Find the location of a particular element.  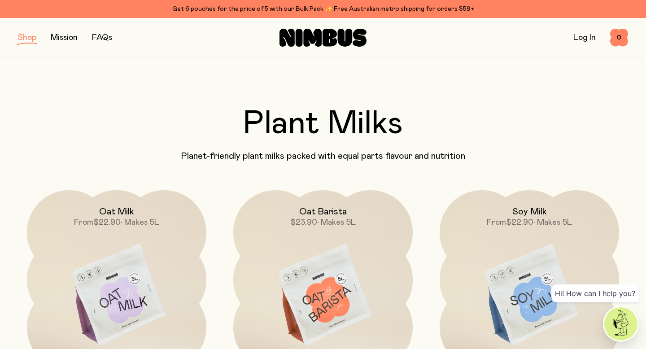

span: $23.90 is located at coordinates (304, 223).